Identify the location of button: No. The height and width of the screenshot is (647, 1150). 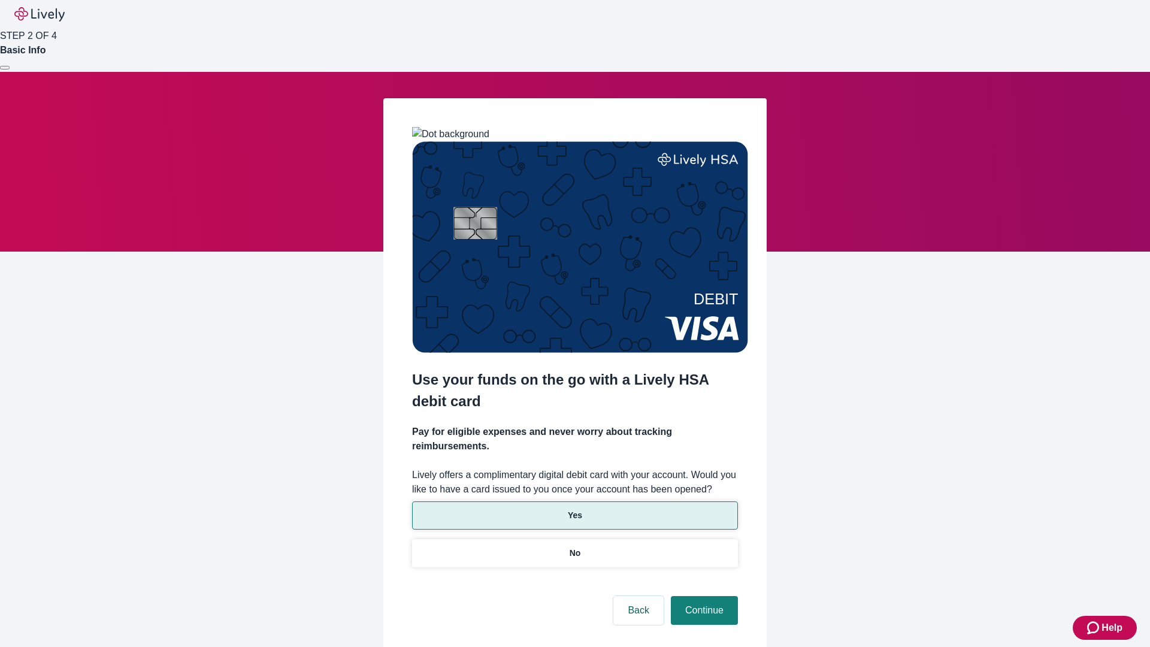
(575, 553).